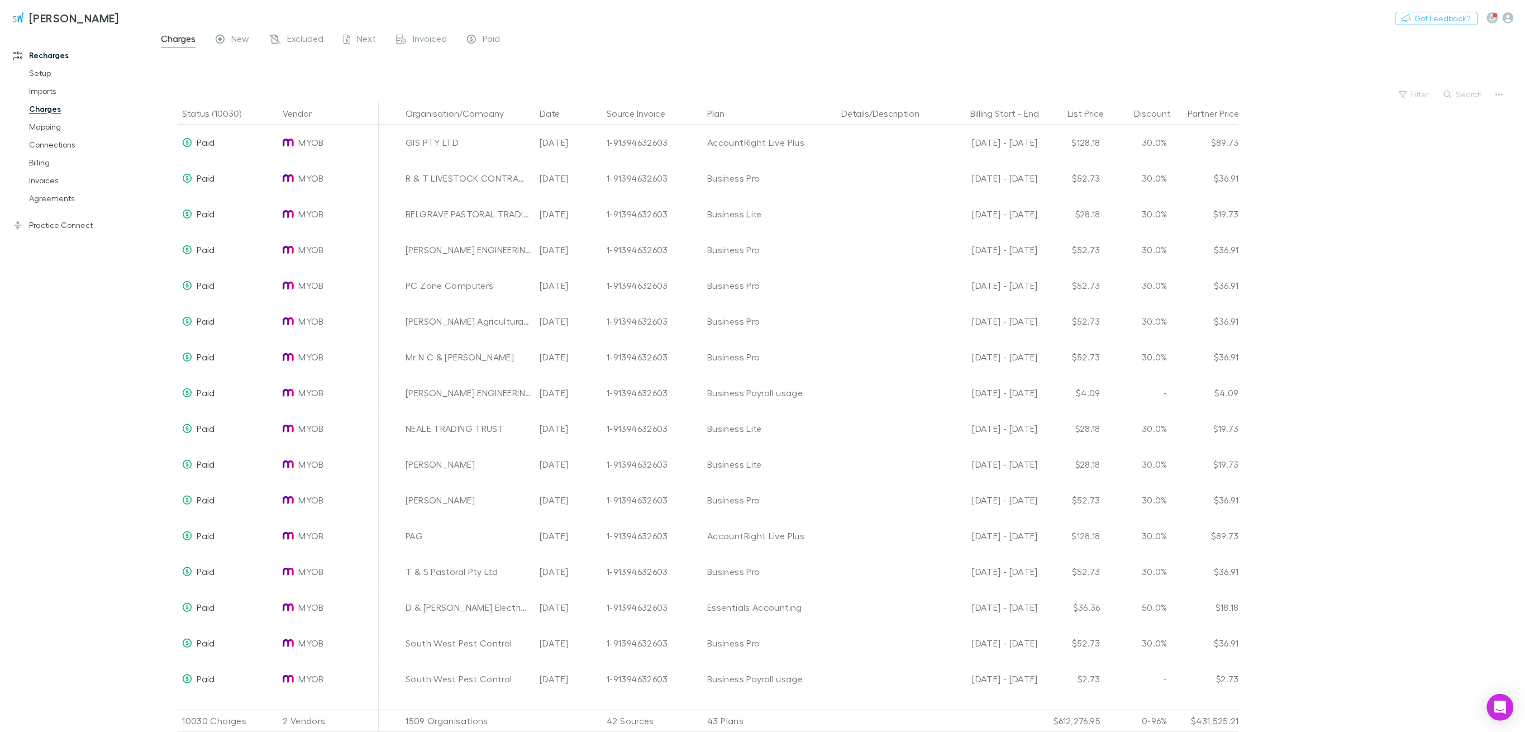 Image resolution: width=1525 pixels, height=732 pixels. What do you see at coordinates (1071, 464) in the screenshot?
I see `div: $28.18` at bounding box center [1071, 464].